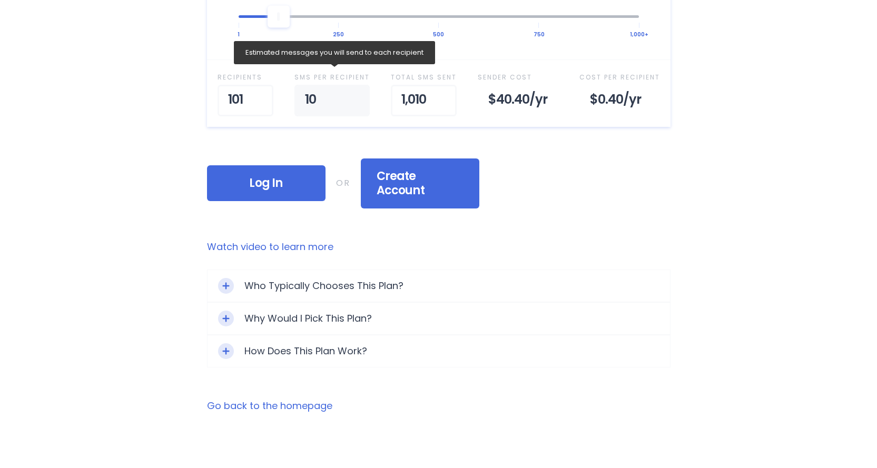  What do you see at coordinates (423, 77) in the screenshot?
I see `div: Total SMS Sent` at bounding box center [423, 77].